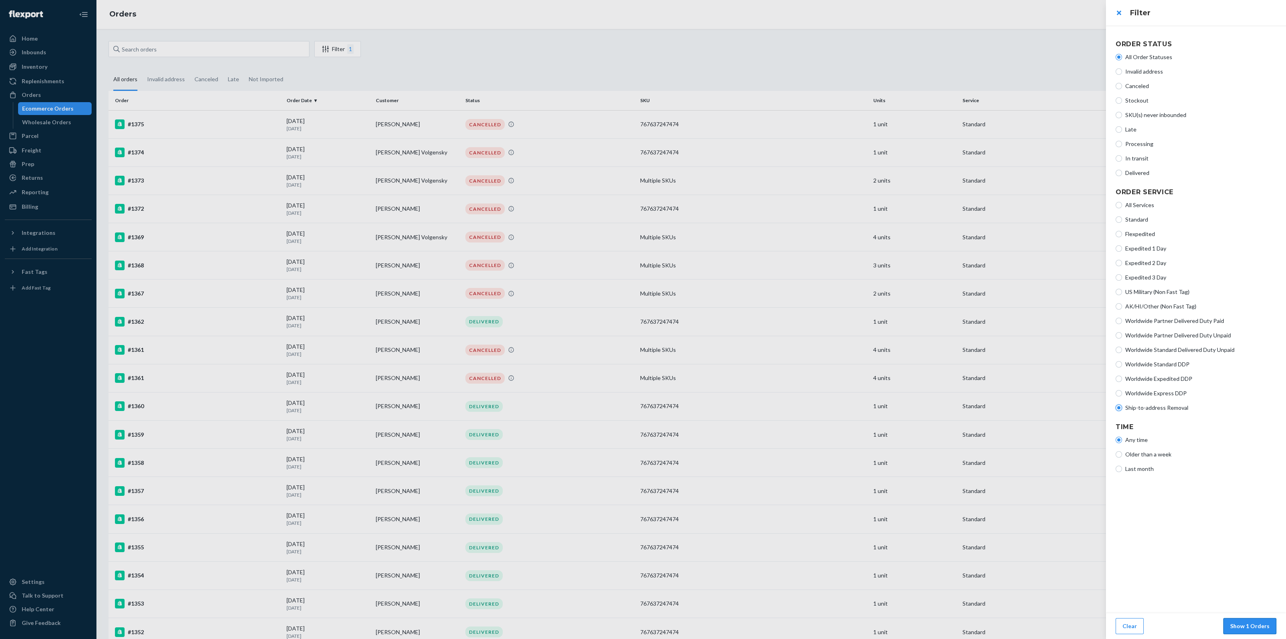  What do you see at coordinates (1119, 454) in the screenshot?
I see `input: Older than a week` at bounding box center [1119, 454].